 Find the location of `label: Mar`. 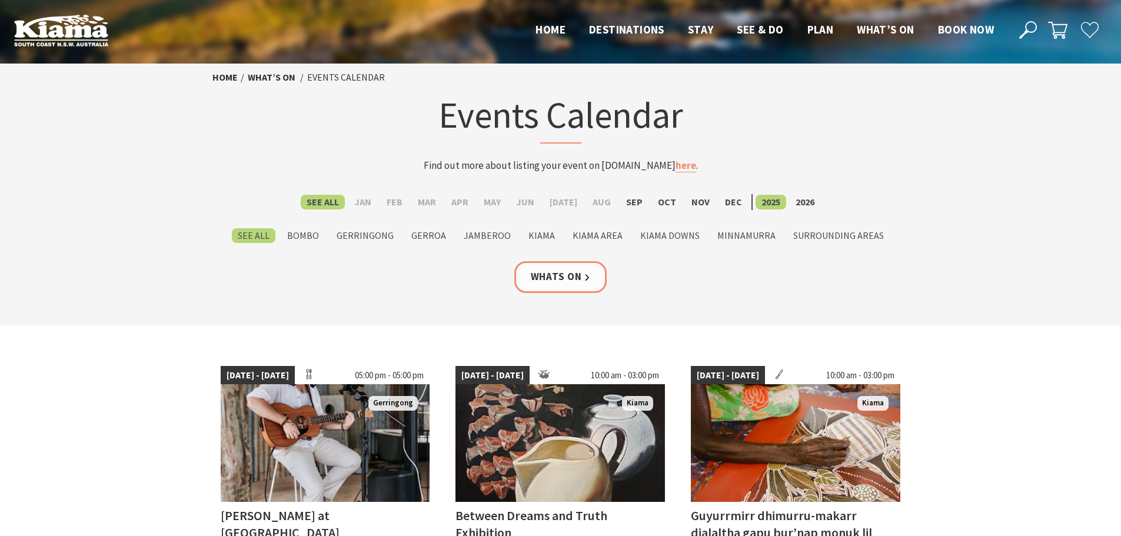

label: Mar is located at coordinates (427, 202).